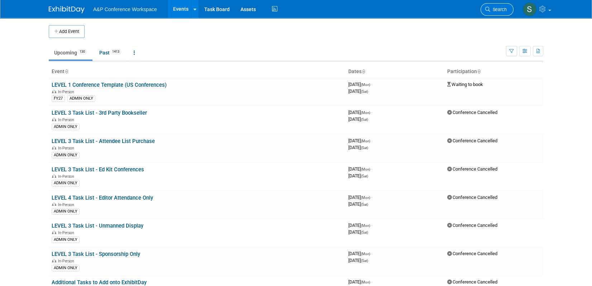 Image resolution: width=592 pixels, height=286 pixels. What do you see at coordinates (58, 99) in the screenshot?
I see `div: FY27` at bounding box center [58, 99].